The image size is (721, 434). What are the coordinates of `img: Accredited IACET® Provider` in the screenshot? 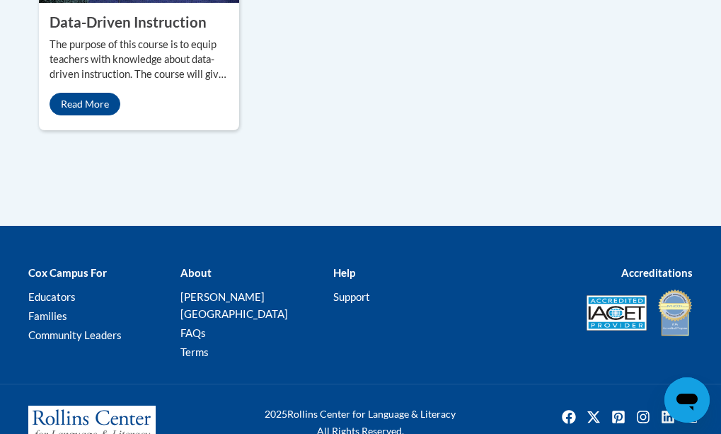 It's located at (616, 313).